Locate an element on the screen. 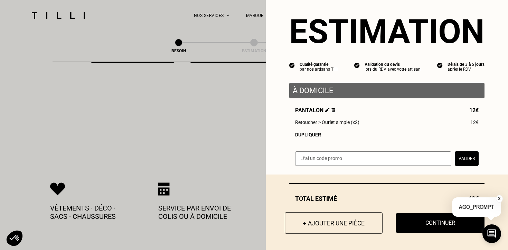  p: À domicile is located at coordinates (387, 90).